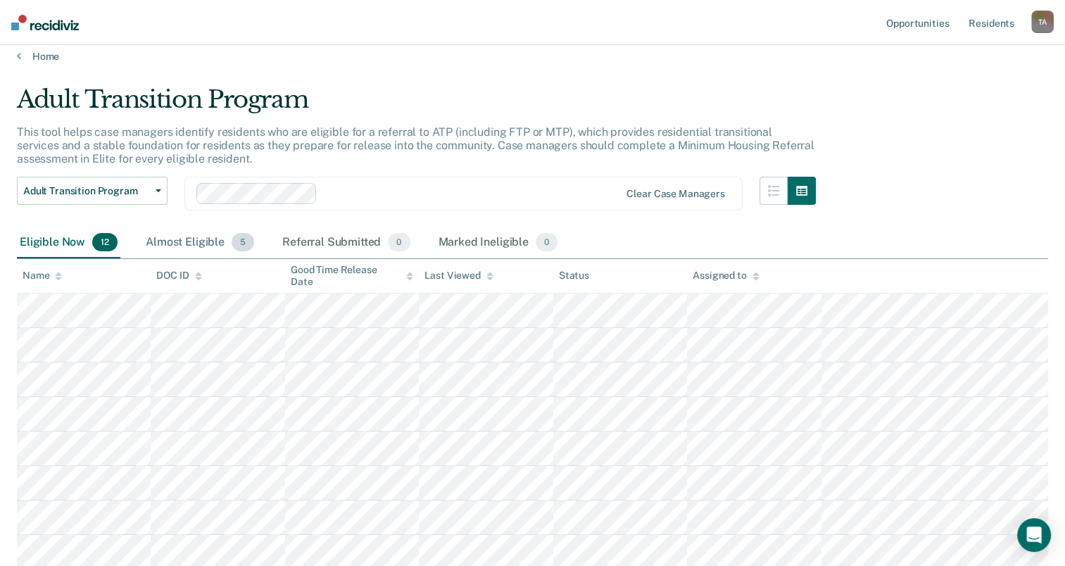 The width and height of the screenshot is (1065, 566). What do you see at coordinates (45, 23) in the screenshot?
I see `img: Recidiviz` at bounding box center [45, 23].